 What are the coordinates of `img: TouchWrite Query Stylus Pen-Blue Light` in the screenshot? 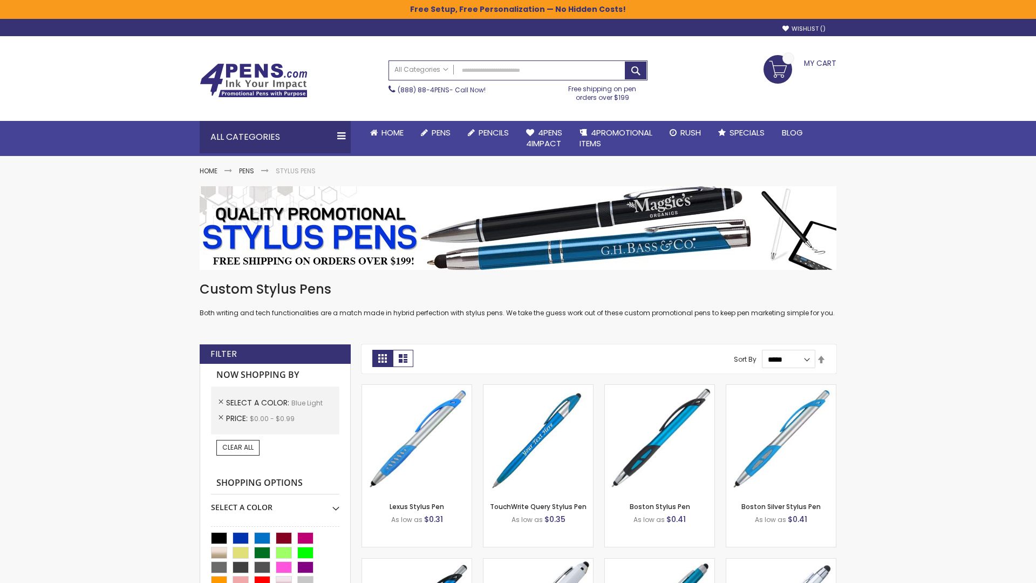 It's located at (538, 439).